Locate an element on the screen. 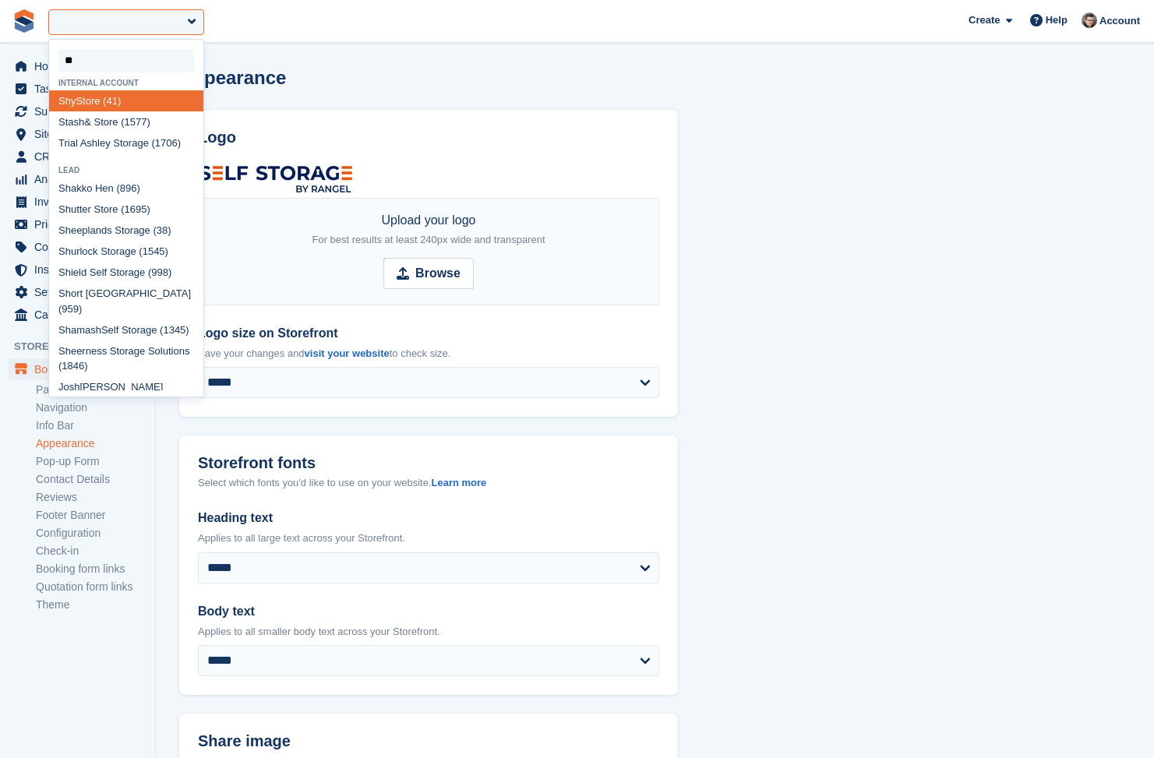 The height and width of the screenshot is (758, 1154). div: eerness Storage Solutions (1846) is located at coordinates (126, 358).